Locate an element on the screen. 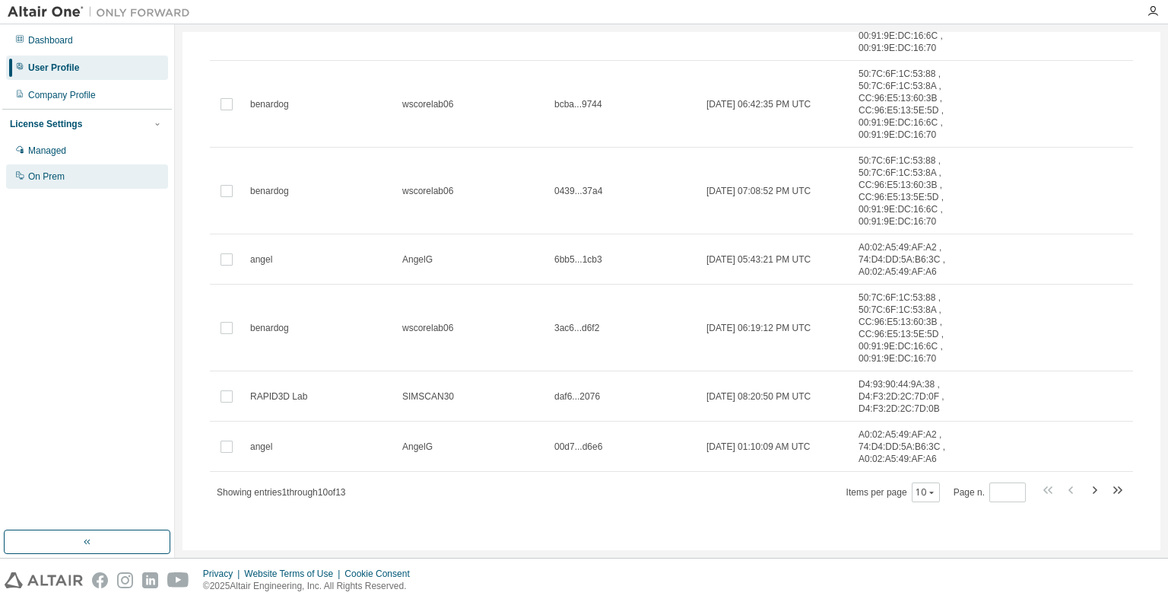 The height and width of the screenshot is (602, 1168). span: bcba...9744 is located at coordinates (578, 104).